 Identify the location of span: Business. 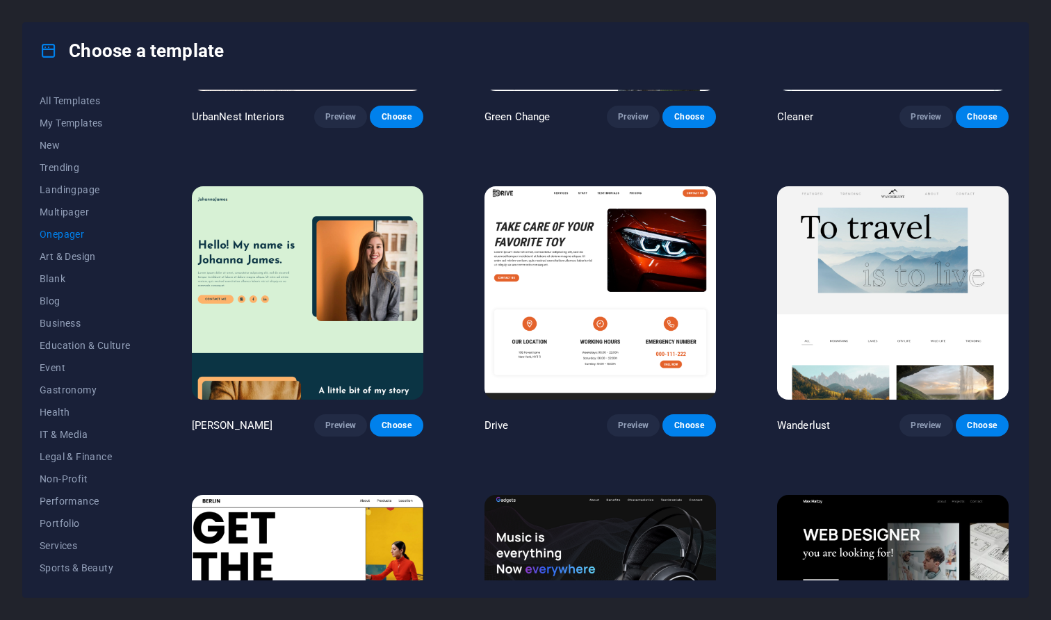
(85, 323).